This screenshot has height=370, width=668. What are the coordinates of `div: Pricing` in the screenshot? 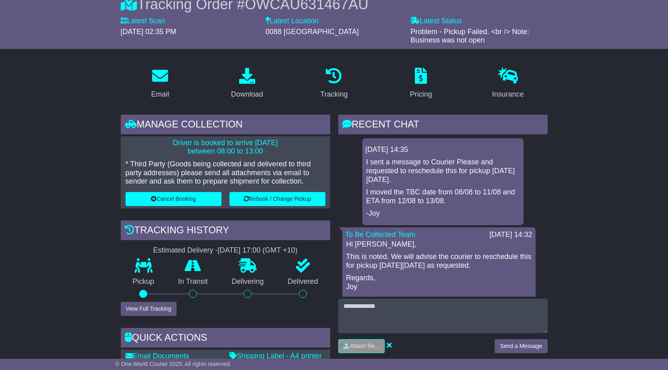 It's located at (421, 94).